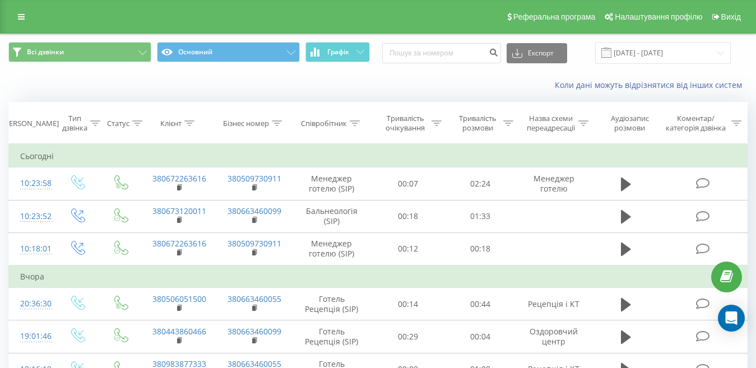 The image size is (756, 368). Describe the element at coordinates (630, 123) in the screenshot. I see `div: Аудіозапис розмови` at that location.